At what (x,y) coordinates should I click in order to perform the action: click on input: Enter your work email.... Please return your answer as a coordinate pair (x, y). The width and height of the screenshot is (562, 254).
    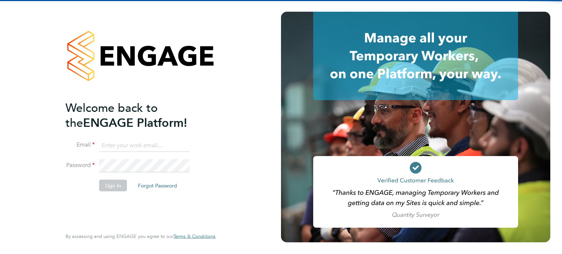
    Looking at the image, I should click on (144, 146).